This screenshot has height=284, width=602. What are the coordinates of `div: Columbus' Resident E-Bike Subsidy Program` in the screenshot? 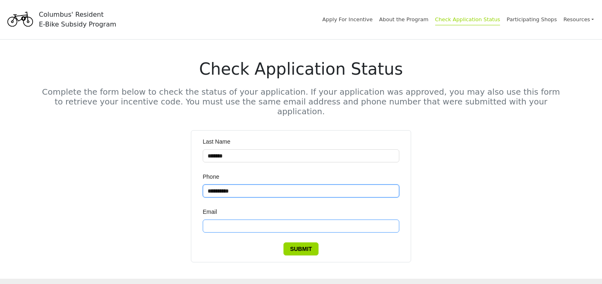 It's located at (77, 20).